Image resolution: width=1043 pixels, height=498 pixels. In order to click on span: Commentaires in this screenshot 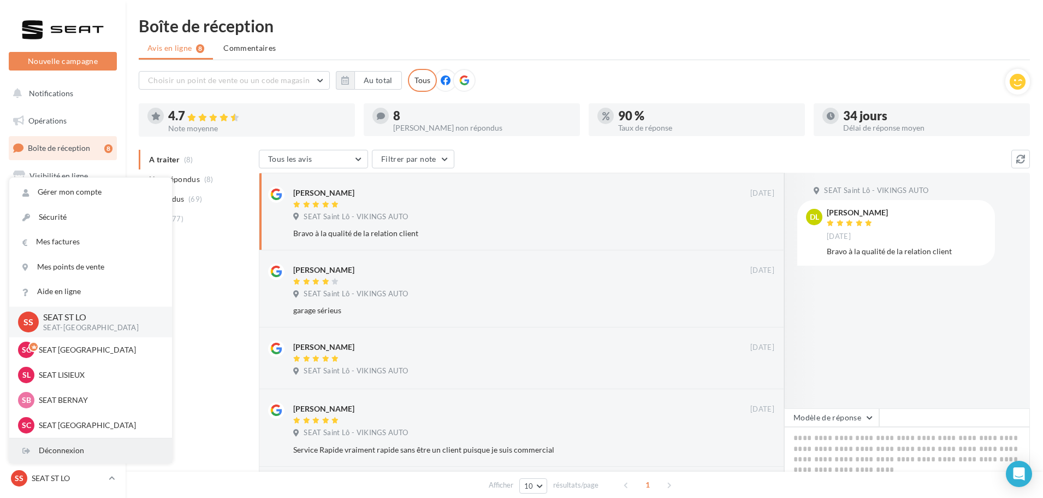, I will do `click(250, 48)`.